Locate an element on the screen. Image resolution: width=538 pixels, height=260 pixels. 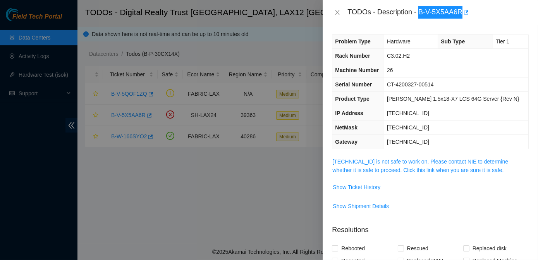
button: Show Shipment Details is located at coordinates (361, 206).